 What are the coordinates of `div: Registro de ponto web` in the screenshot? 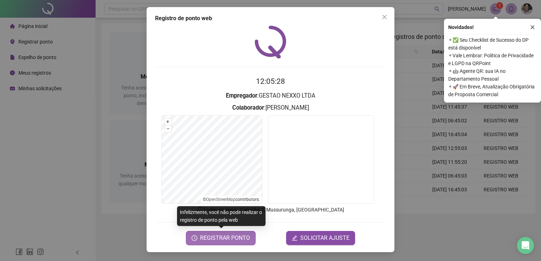 It's located at (271, 18).